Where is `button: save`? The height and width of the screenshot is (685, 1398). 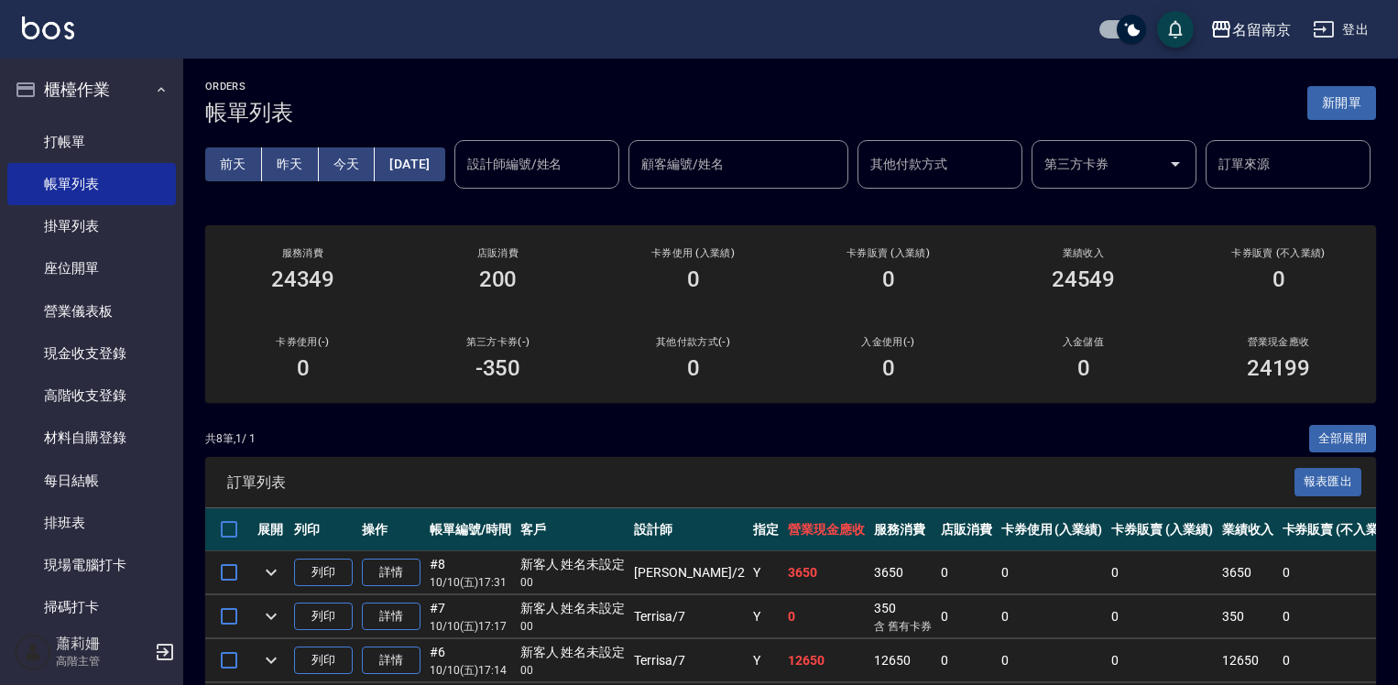
button: save is located at coordinates (1176, 29).